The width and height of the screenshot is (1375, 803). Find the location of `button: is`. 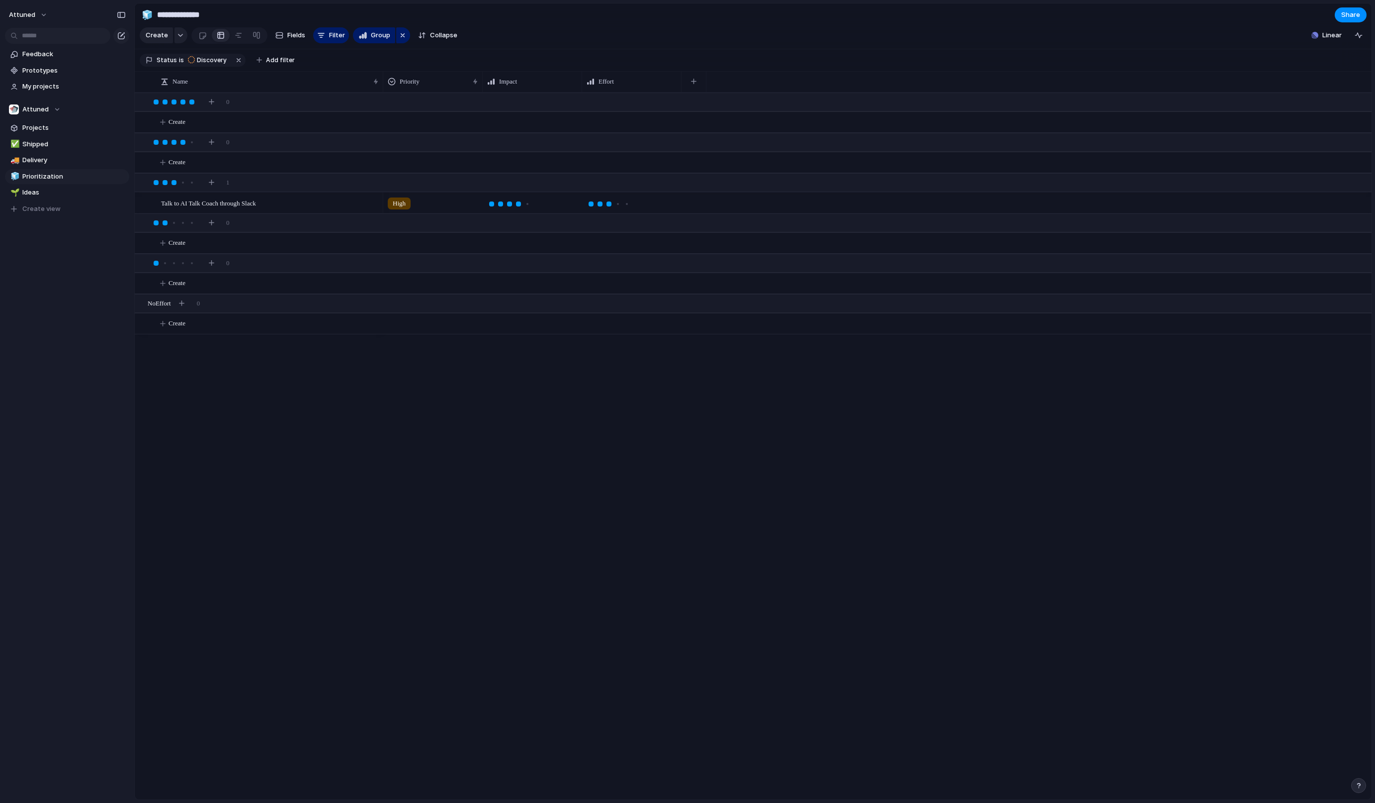

button: is is located at coordinates (182, 60).